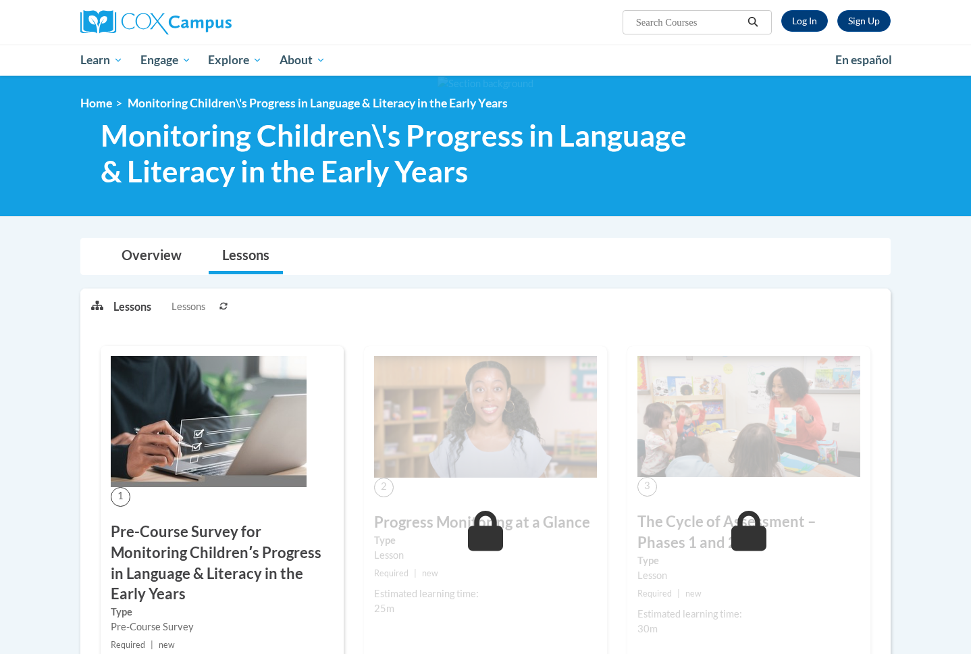 This screenshot has width=971, height=654. I want to click on input: Search Courses, so click(689, 22).